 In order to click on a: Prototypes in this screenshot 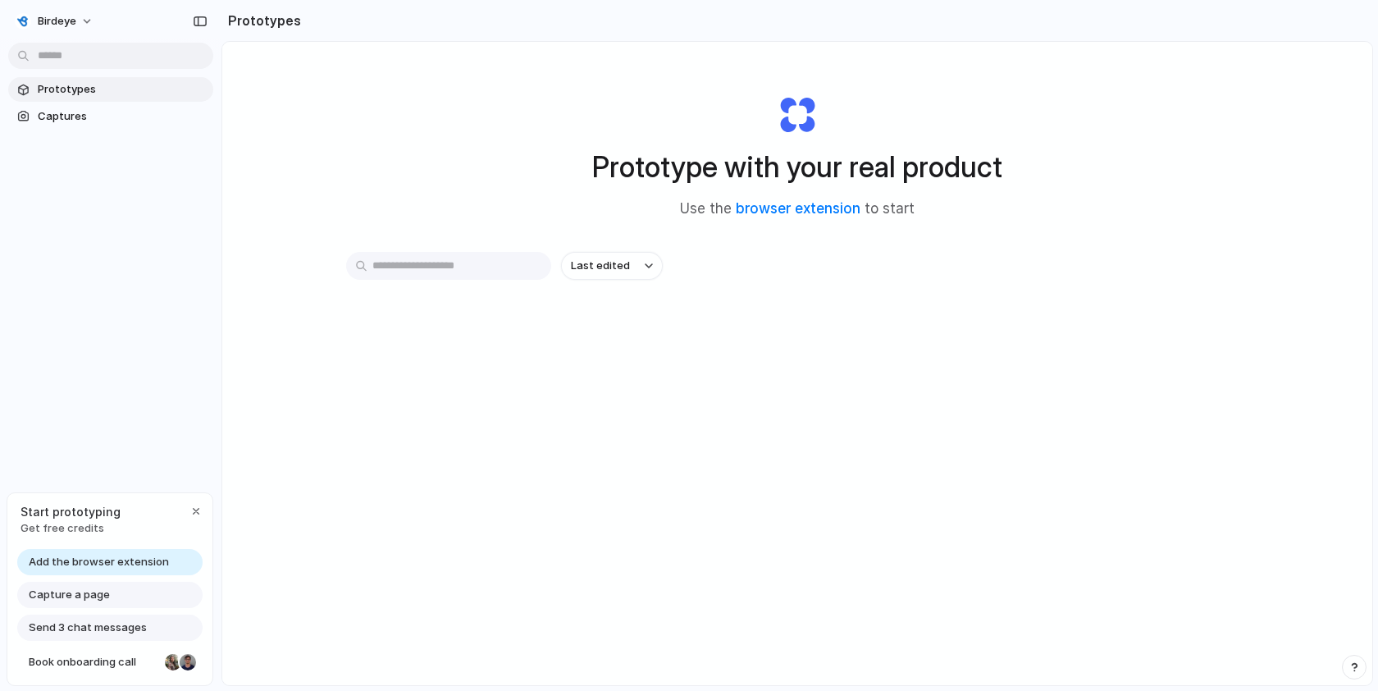, I will do `click(111, 89)`.